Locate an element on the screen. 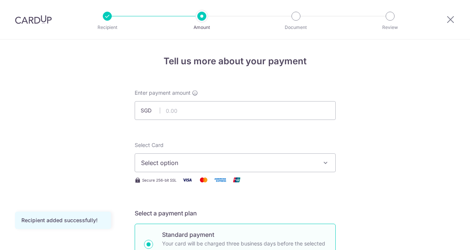  button: Select option is located at coordinates (235, 162).